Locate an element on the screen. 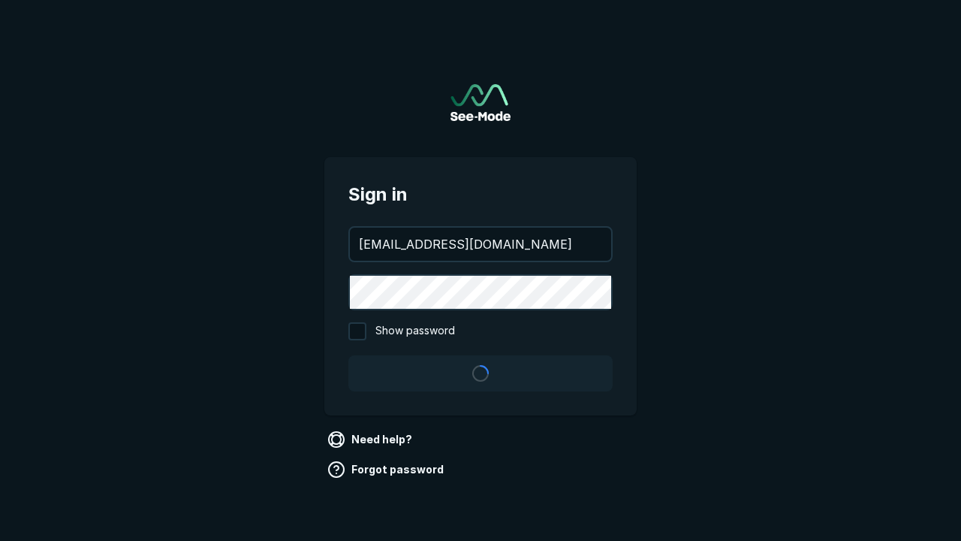 The width and height of the screenshot is (961, 541). input: your@email.com is located at coordinates (481, 244).